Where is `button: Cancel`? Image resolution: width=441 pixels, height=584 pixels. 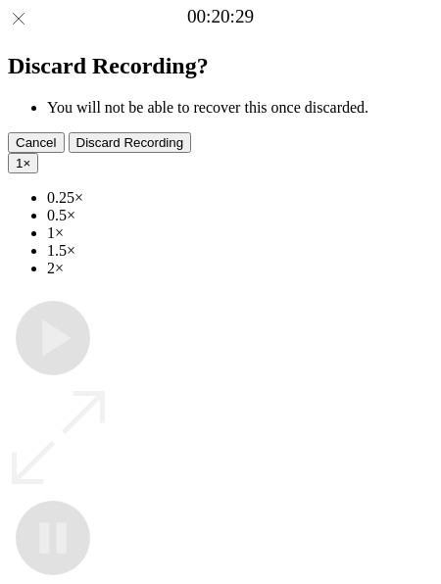
button: Cancel is located at coordinates (36, 142).